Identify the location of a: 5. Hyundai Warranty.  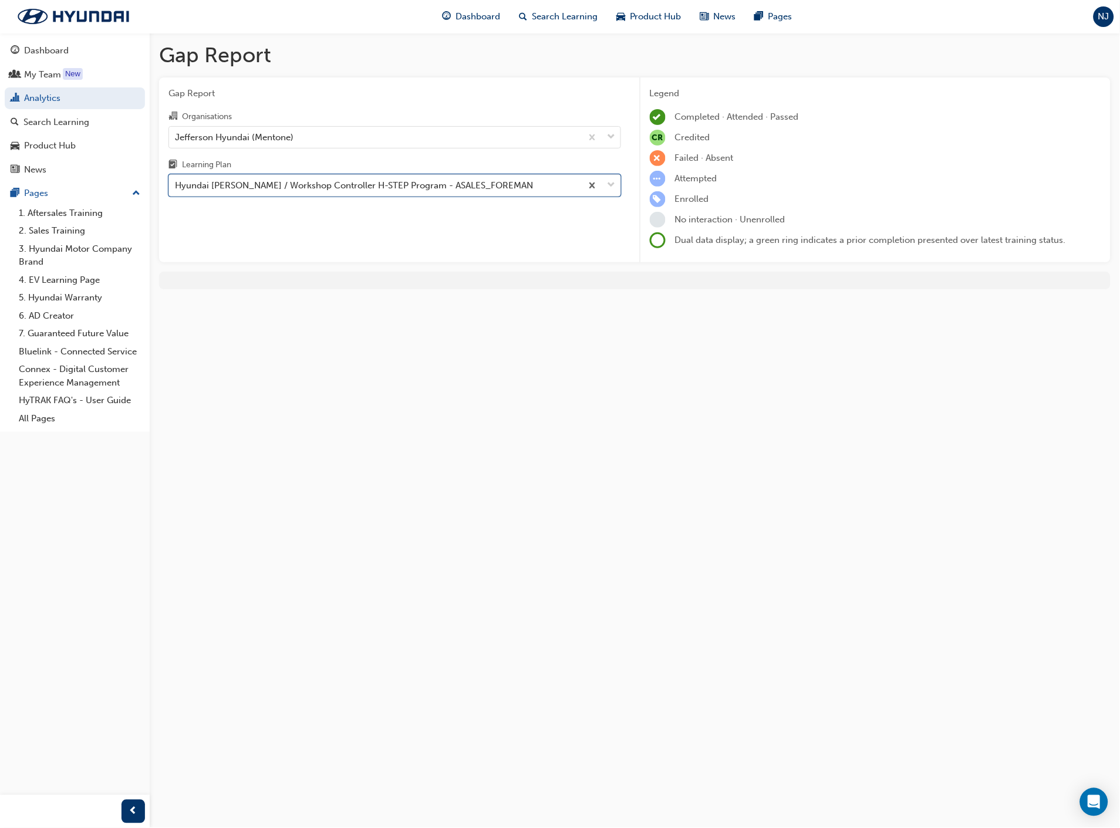
(79, 298).